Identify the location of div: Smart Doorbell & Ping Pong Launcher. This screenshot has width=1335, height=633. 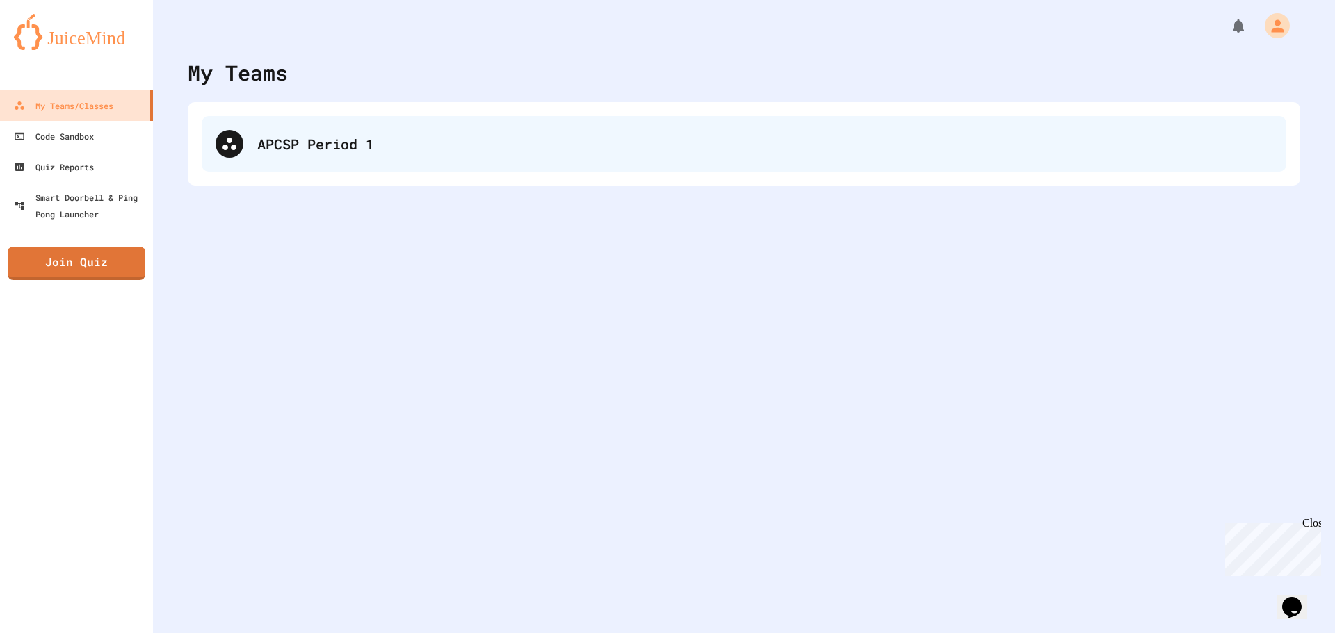
(81, 206).